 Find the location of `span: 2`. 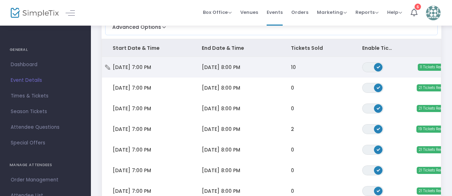

span: 2 is located at coordinates (292, 129).